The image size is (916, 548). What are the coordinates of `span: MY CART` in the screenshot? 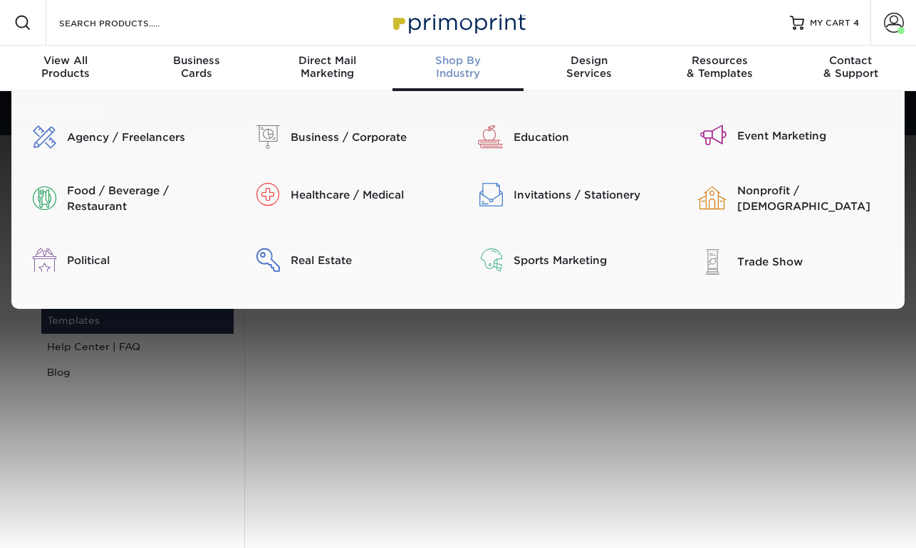 It's located at (830, 23).